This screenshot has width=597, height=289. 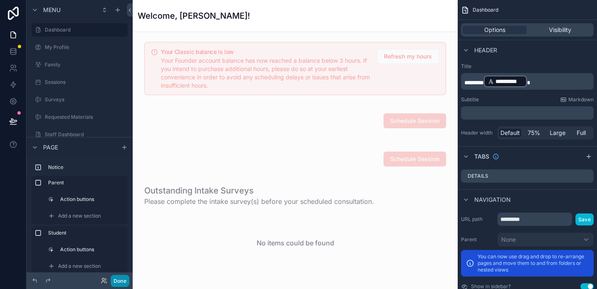 What do you see at coordinates (85, 99) in the screenshot?
I see `label: Surveys` at bounding box center [85, 99].